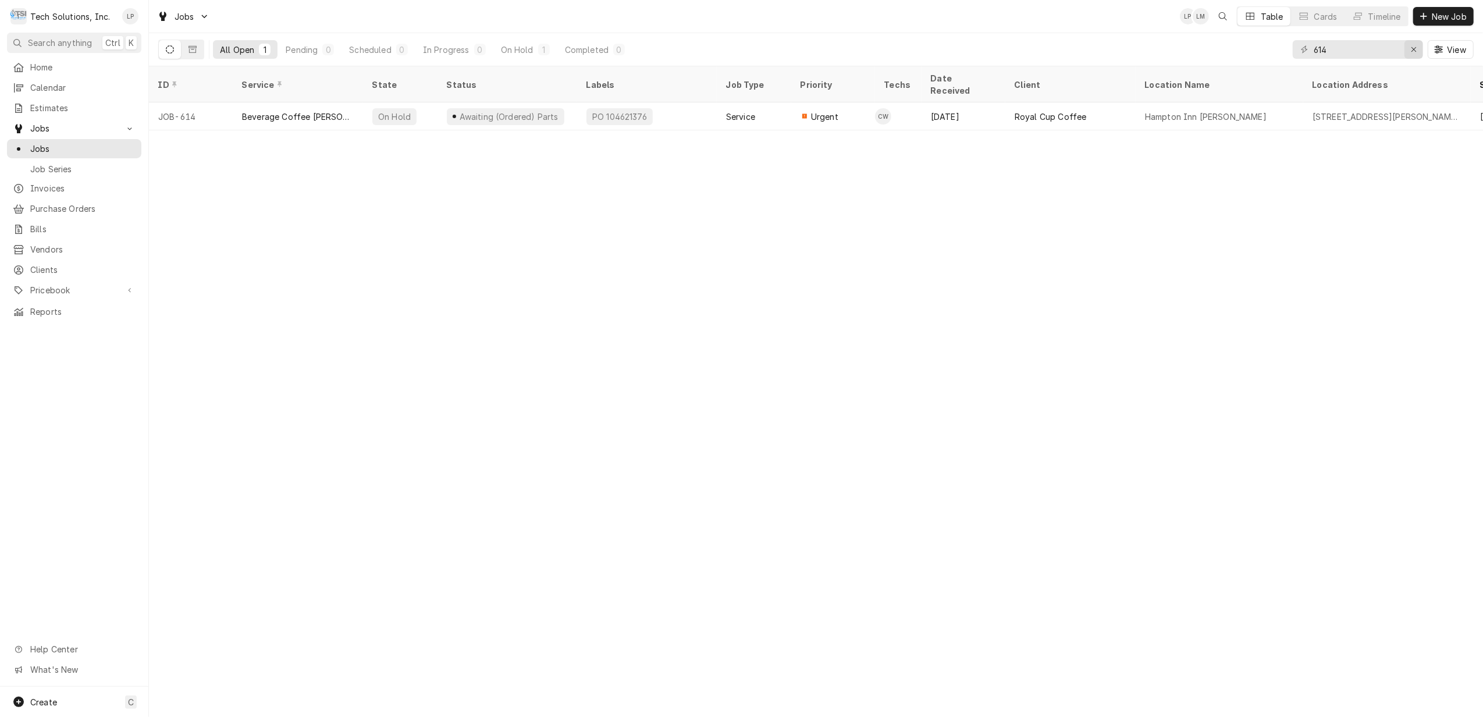 This screenshot has height=717, width=1483. What do you see at coordinates (1450, 49) in the screenshot?
I see `button: View` at bounding box center [1450, 49].